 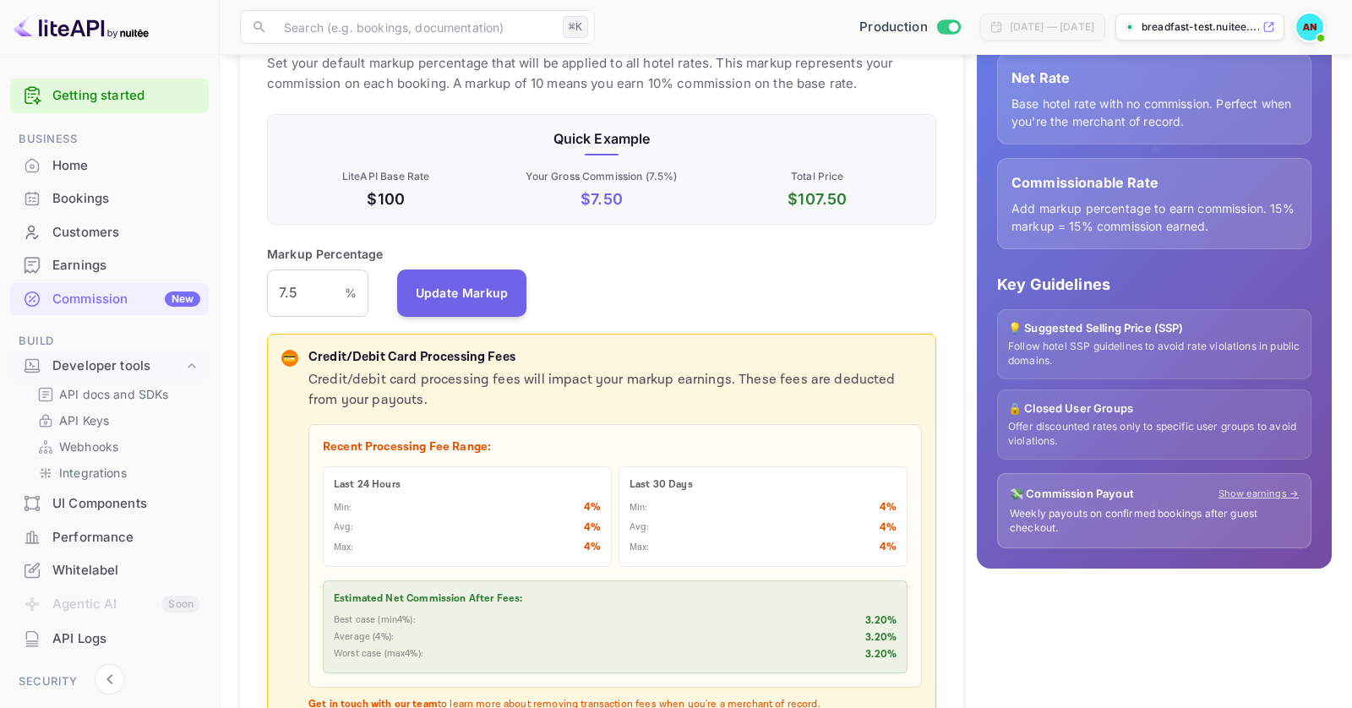 What do you see at coordinates (81, 27) in the screenshot?
I see `img: LiteAPI logo` at bounding box center [81, 27].